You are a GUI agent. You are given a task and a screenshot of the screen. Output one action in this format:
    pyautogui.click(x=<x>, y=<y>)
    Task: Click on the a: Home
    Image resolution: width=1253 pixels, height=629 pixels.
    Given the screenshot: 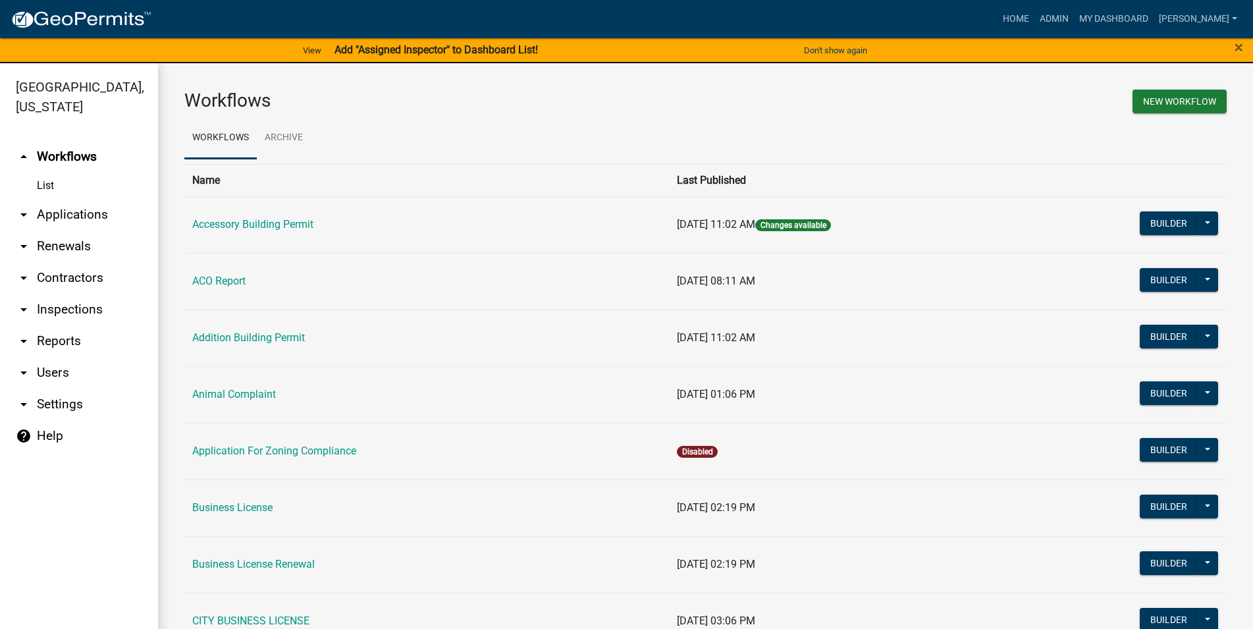 What is the action you would take?
    pyautogui.click(x=1016, y=19)
    